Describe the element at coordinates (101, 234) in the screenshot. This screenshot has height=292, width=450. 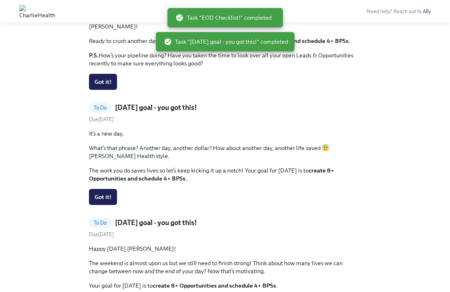
I see `span: Saturday, September 13th 2025, 5:00 am` at that location.